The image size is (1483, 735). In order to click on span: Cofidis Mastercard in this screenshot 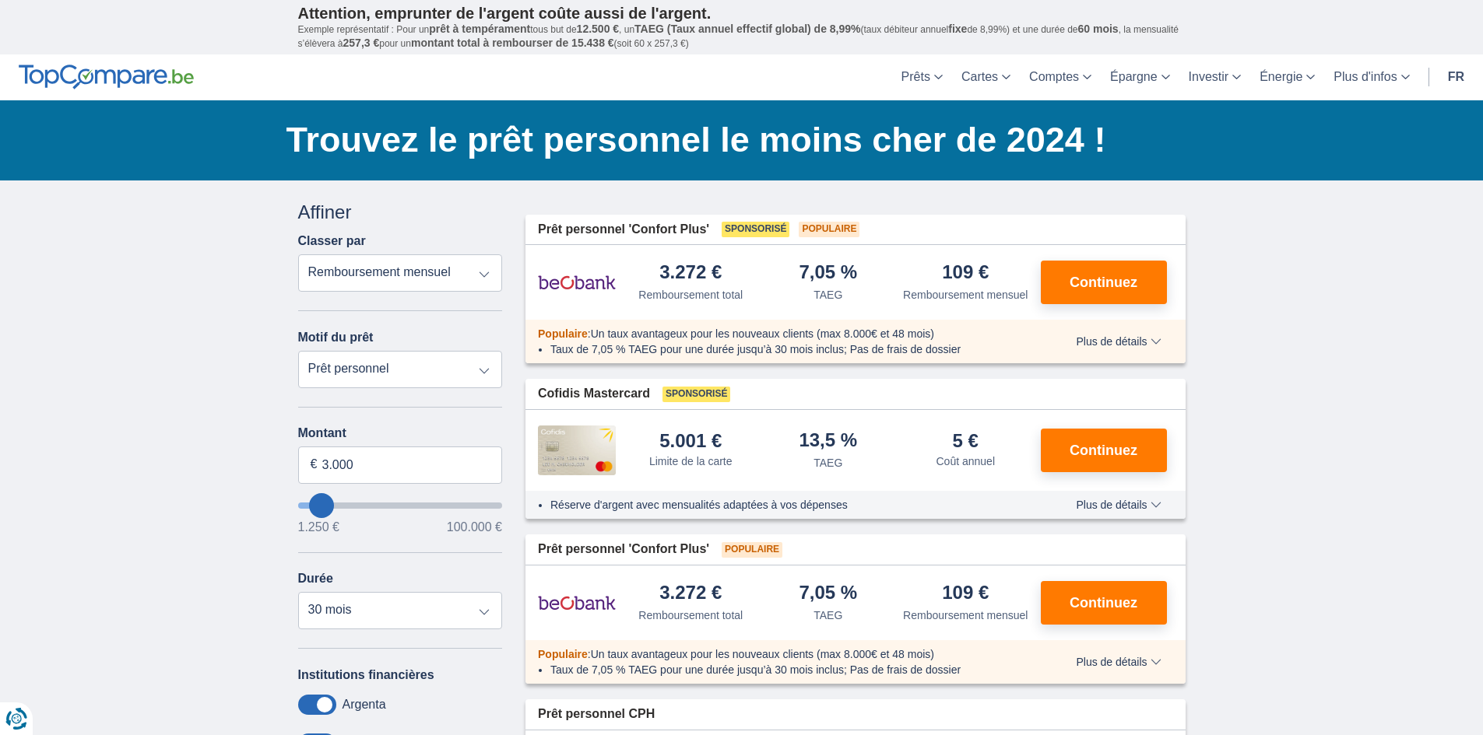, I will do `click(594, 394)`.